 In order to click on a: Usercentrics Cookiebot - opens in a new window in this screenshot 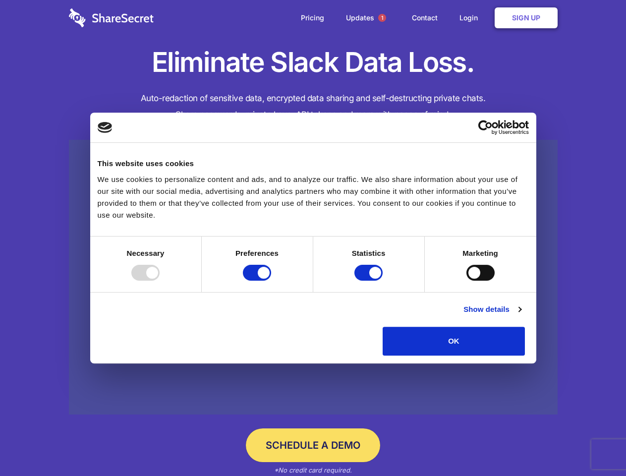, I will do `click(485, 127)`.